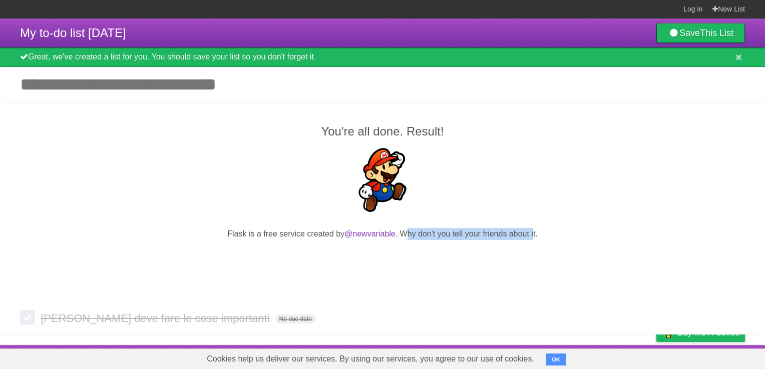 The image size is (765, 369). I want to click on b: This List, so click(716, 33).